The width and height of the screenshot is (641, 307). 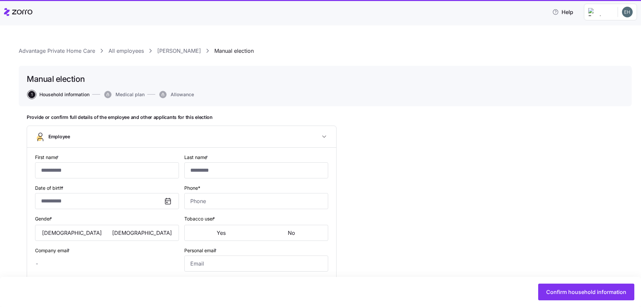 I want to click on label: Tobacco user, so click(x=200, y=219).